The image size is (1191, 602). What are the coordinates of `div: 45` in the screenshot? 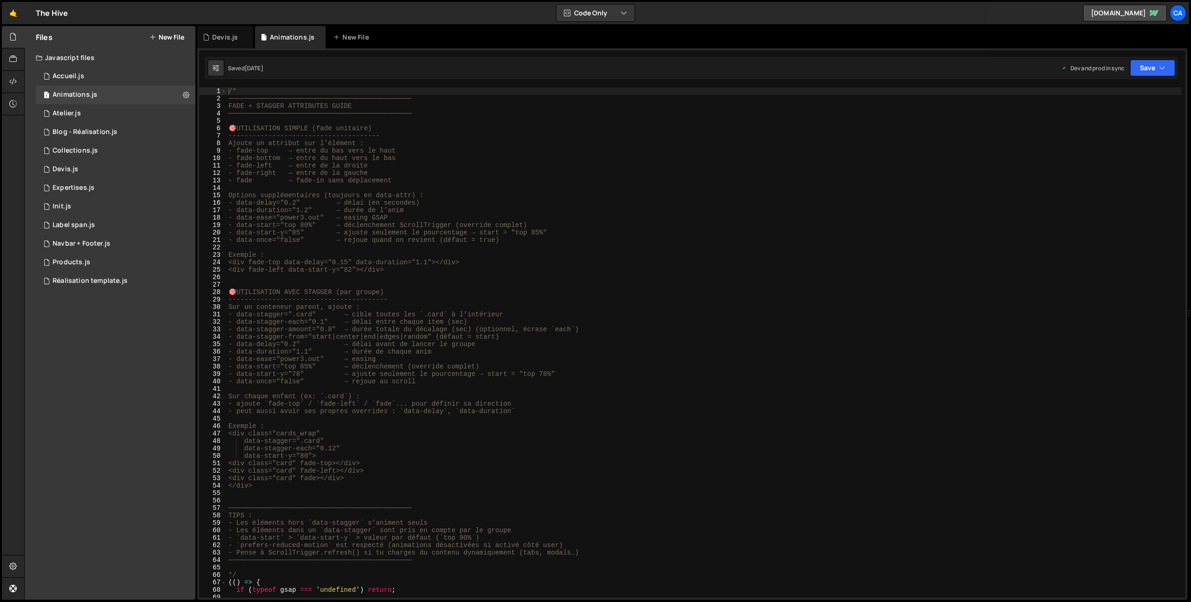 It's located at (213, 419).